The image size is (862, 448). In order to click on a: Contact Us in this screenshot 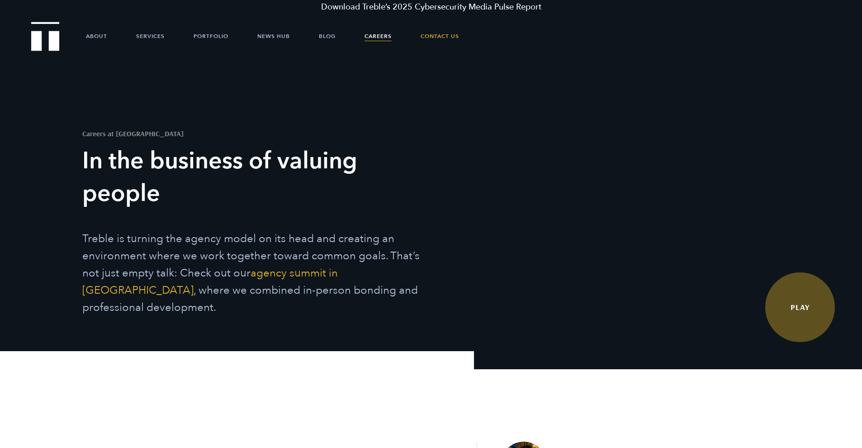, I will do `click(440, 36)`.